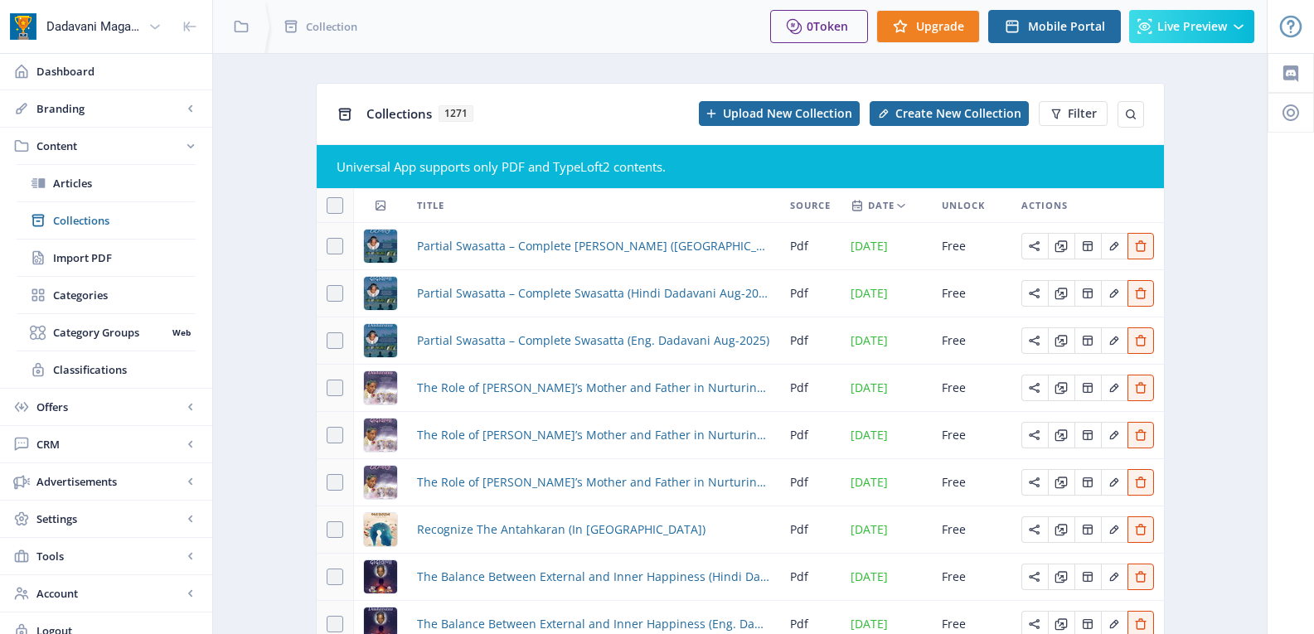  What do you see at coordinates (594, 293) in the screenshot?
I see `span: Partial Swasatta – Complete Swasatta (Hindi Dadavani Aug-2025)` at bounding box center [594, 293].